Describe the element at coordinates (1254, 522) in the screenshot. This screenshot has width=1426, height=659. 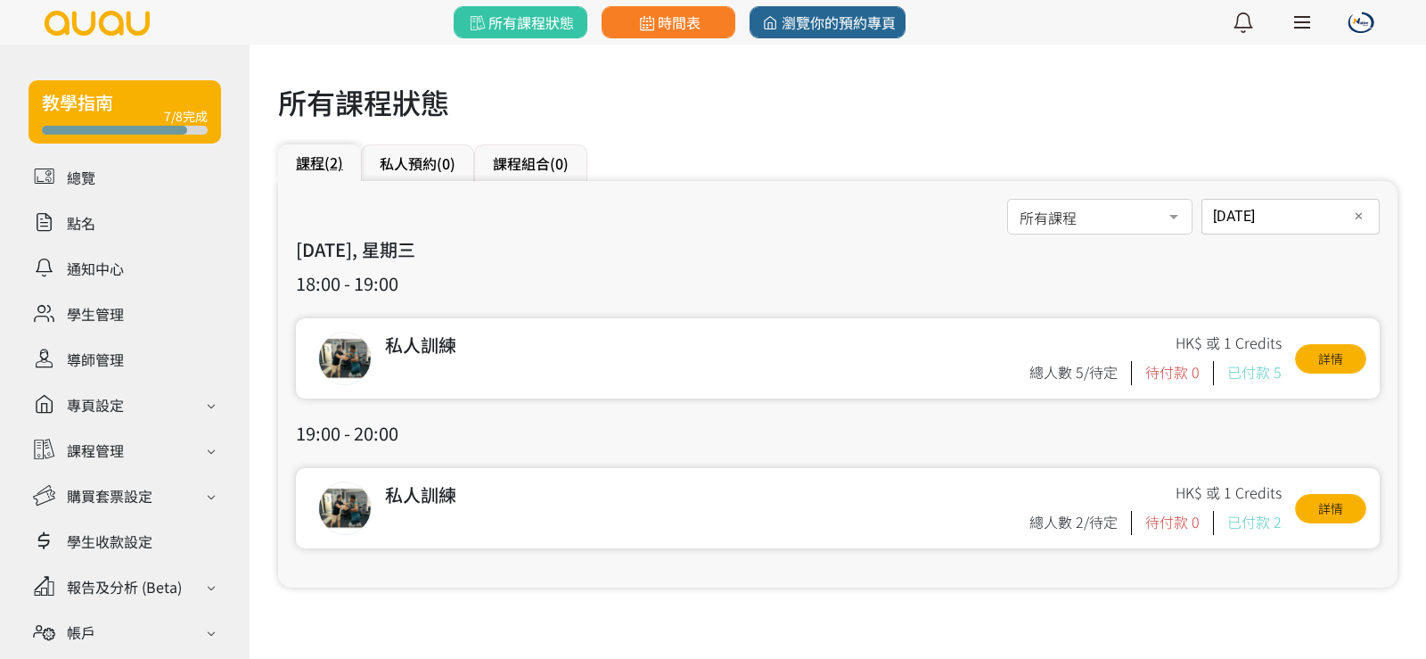
I see `div: 已付款 2` at that location.